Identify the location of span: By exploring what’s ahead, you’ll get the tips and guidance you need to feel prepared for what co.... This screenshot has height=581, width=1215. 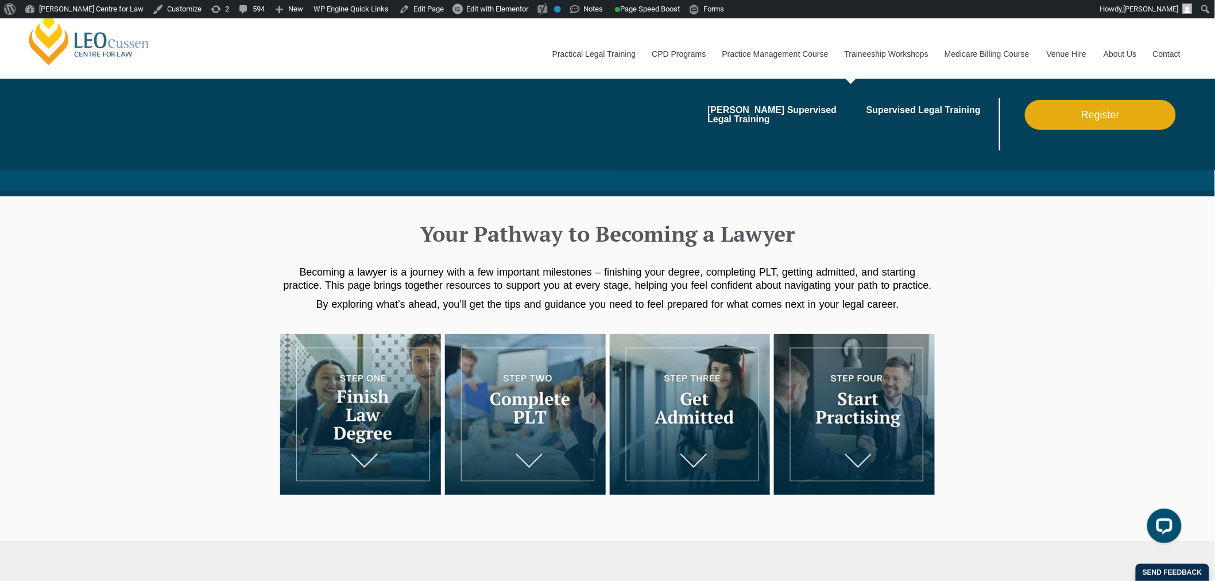
(608, 304).